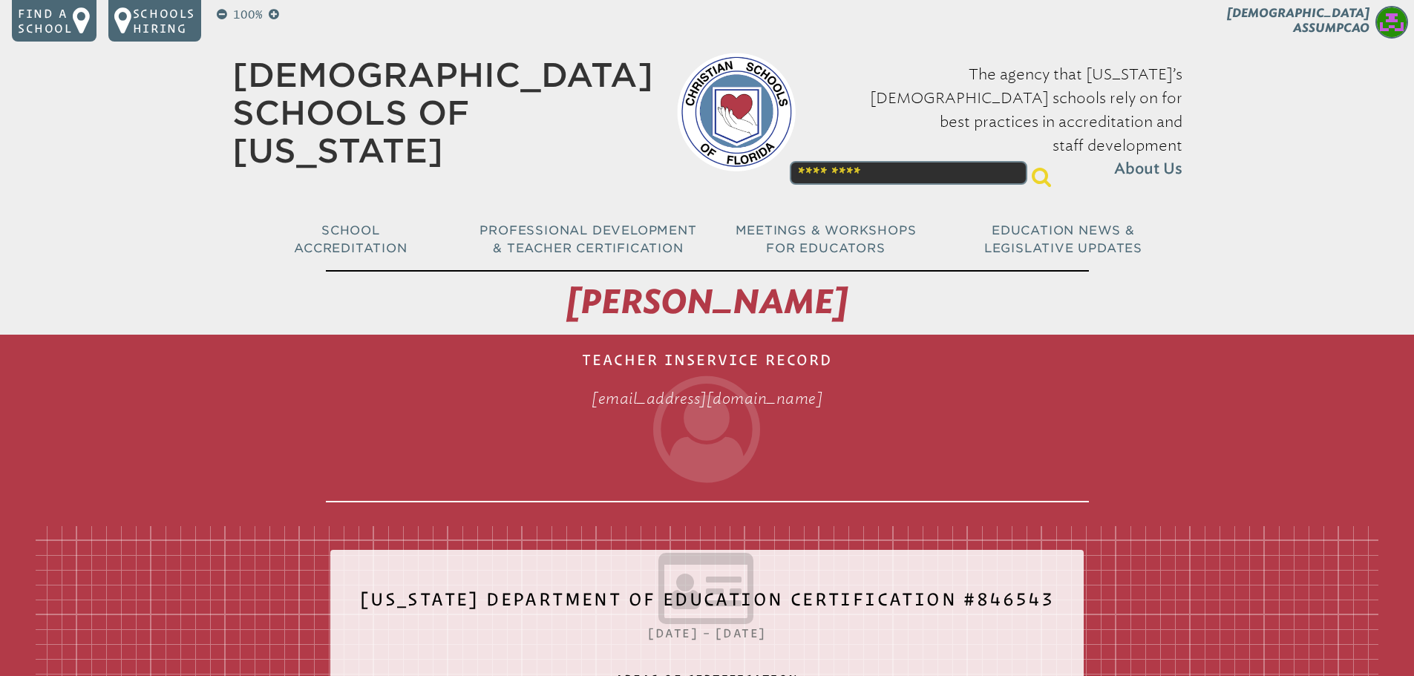 This screenshot has height=676, width=1414. Describe the element at coordinates (588, 239) in the screenshot. I see `span: Professional Development & Teacher Certification` at that location.